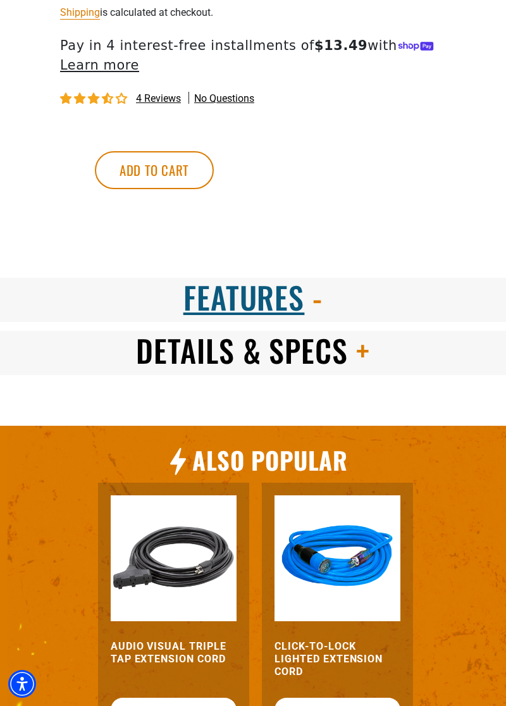  I want to click on img: blue, so click(337, 558).